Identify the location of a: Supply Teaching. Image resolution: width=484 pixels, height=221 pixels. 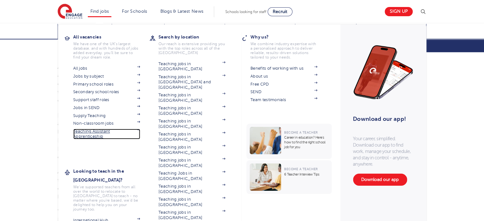
(107, 116).